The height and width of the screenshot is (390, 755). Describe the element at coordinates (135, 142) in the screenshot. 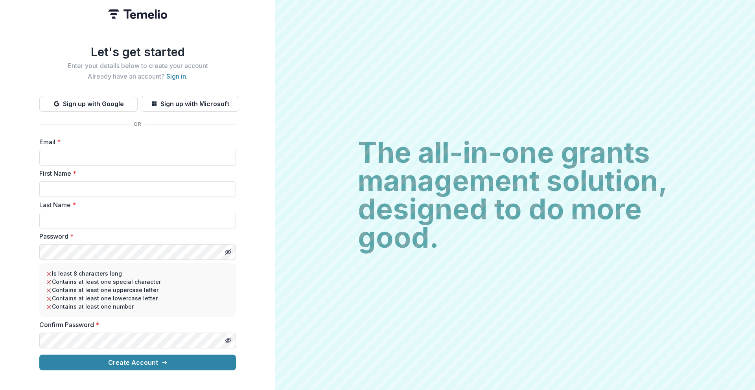

I see `label: Email` at that location.